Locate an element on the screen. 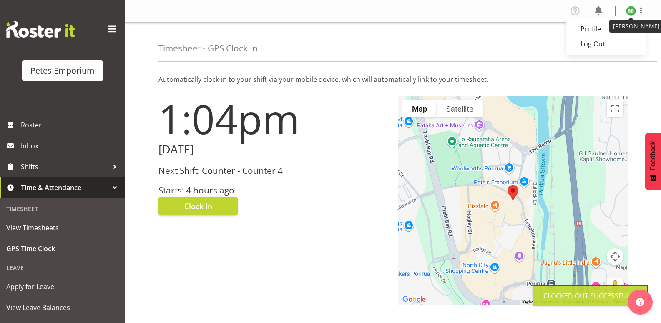  p: Automatically clock-in to your shift via your mobile device, which will automatically link to you... is located at coordinates (393, 79).